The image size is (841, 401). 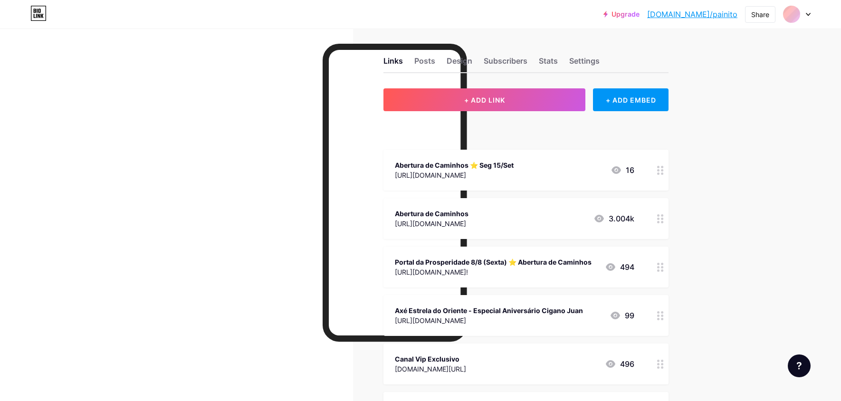 I want to click on div: Portal da Prosperidade 8/8 (Sexta) ⭐️ Abertura de Caminhos, so click(x=493, y=262).